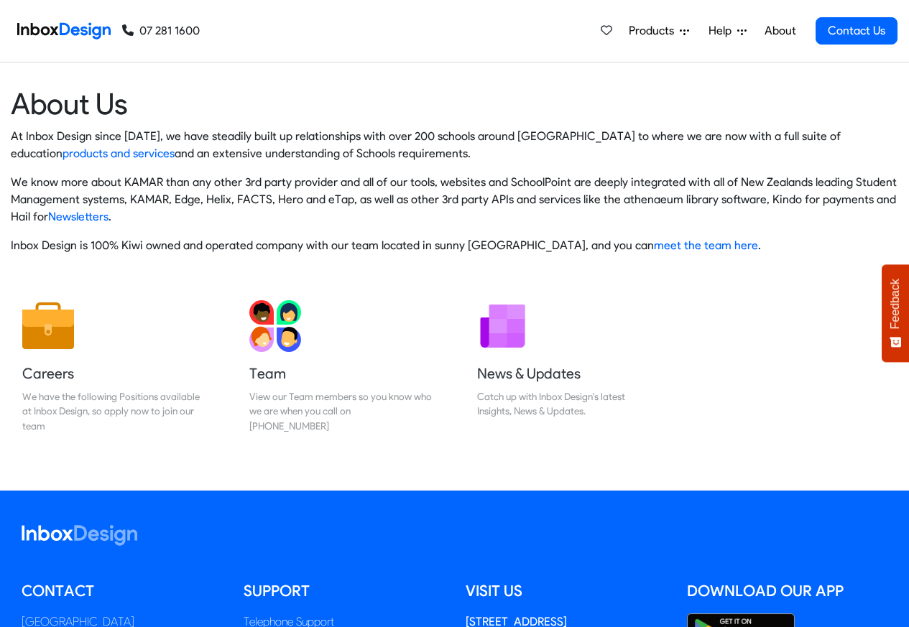  I want to click on heading: About Us, so click(454, 103).